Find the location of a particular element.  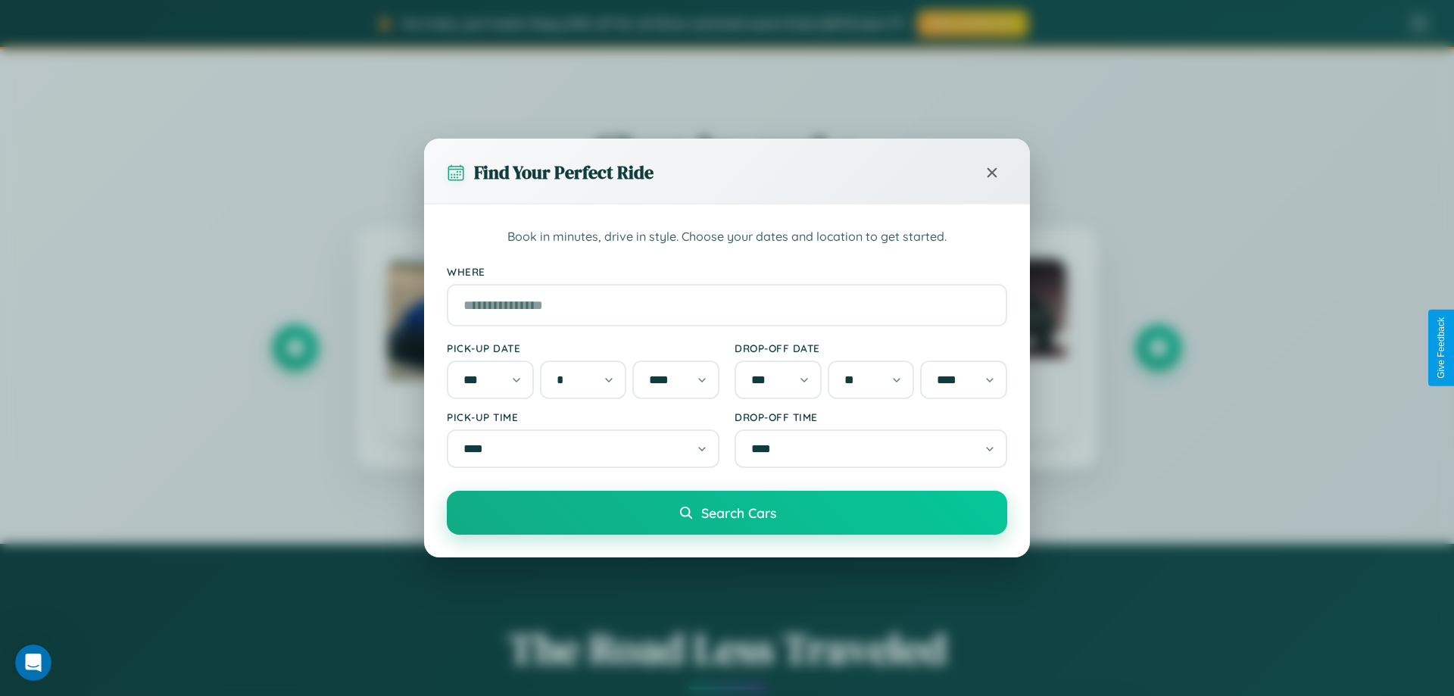

label: Pick-up Time is located at coordinates (583, 416).